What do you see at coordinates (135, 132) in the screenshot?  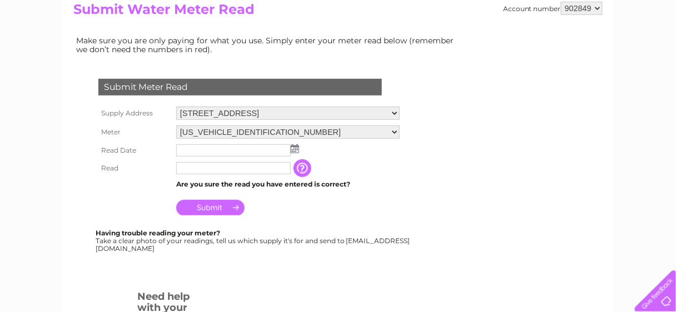 I see `th: Meter` at bounding box center [135, 132].